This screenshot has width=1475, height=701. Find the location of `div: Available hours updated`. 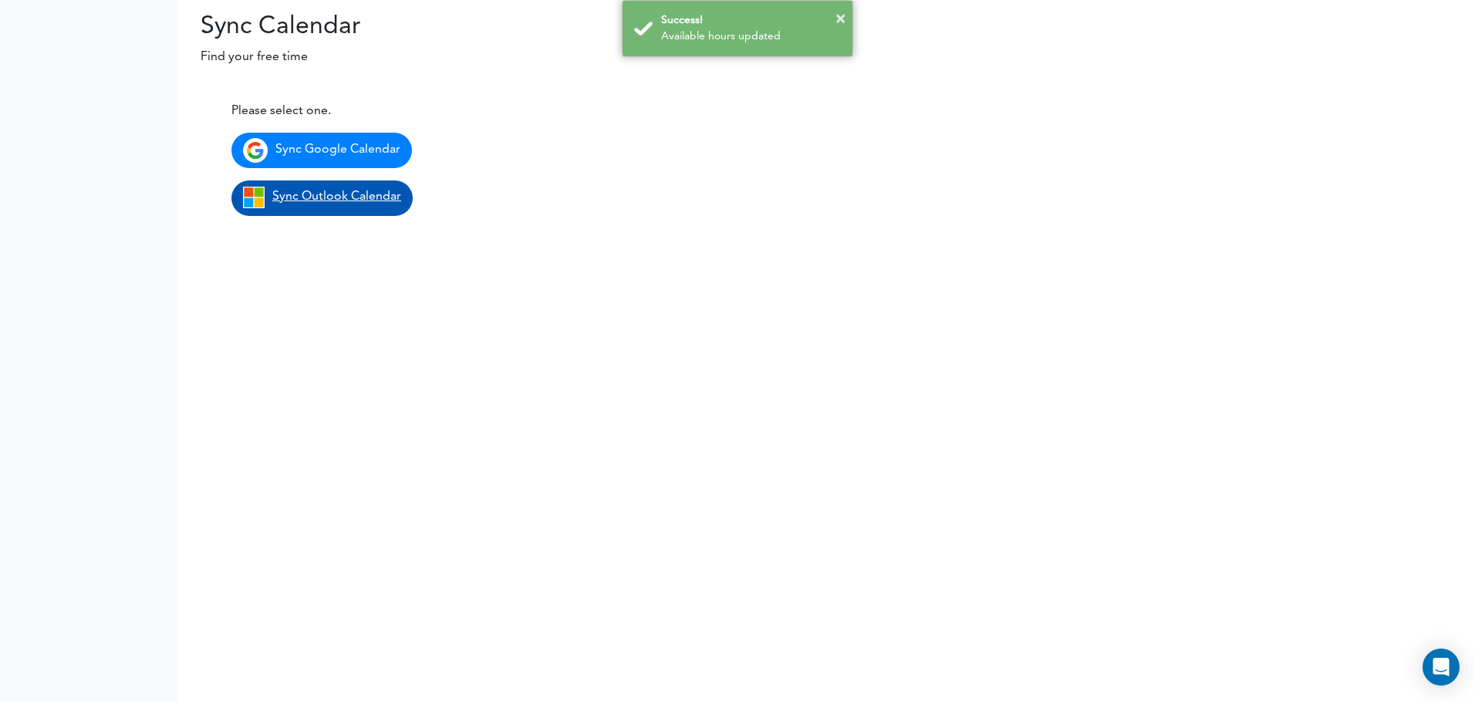

div: Available hours updated is located at coordinates (750, 36).